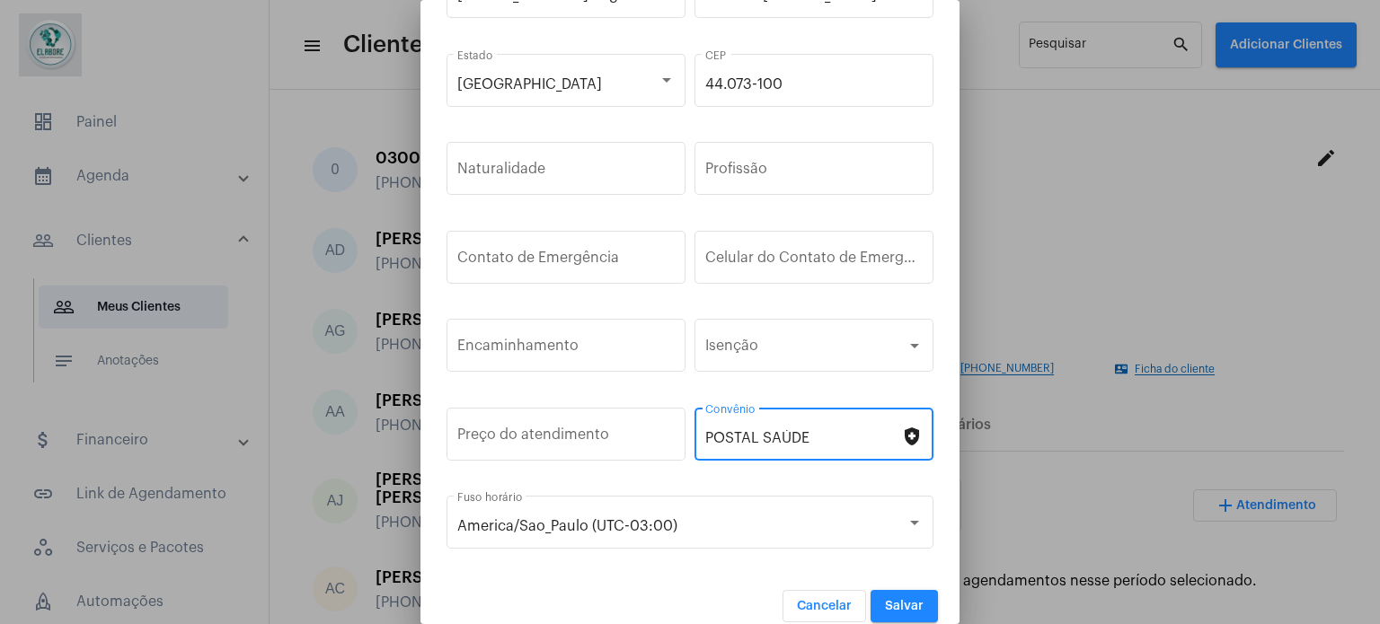 The height and width of the screenshot is (624, 1380). Describe the element at coordinates (912, 436) in the screenshot. I see `mat-icon: health_and_safety` at that location.